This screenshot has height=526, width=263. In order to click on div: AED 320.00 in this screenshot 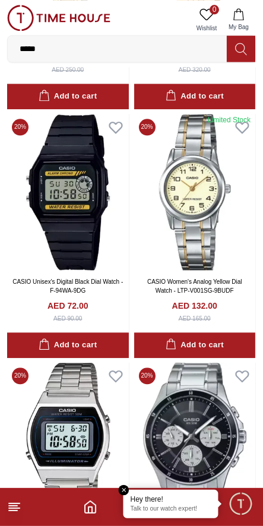, I will do `click(195, 69)`.